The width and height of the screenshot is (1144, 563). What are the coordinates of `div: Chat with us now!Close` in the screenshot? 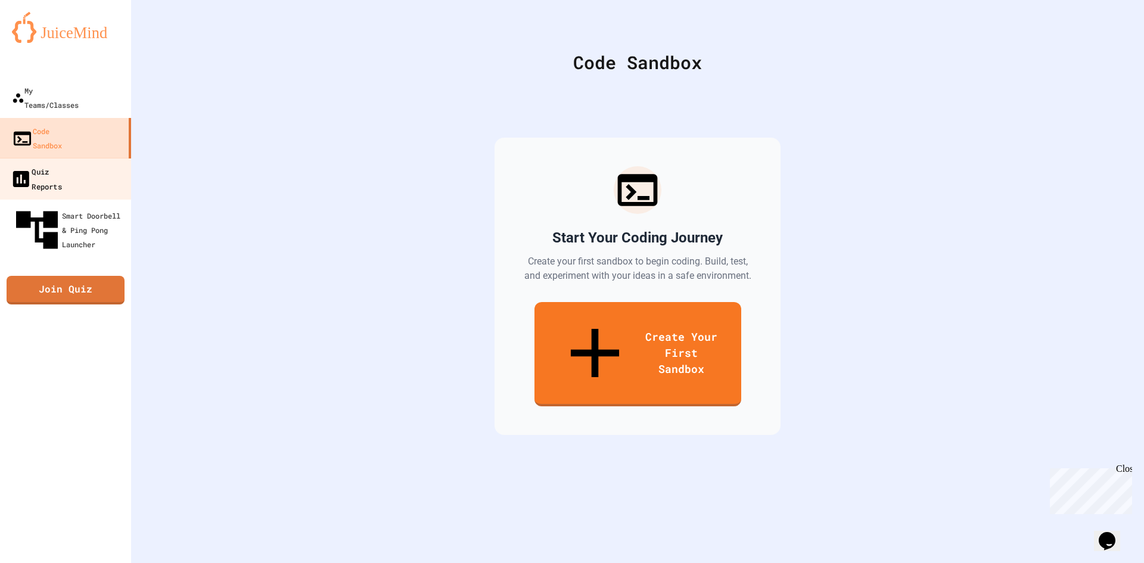 It's located at (43, 40).